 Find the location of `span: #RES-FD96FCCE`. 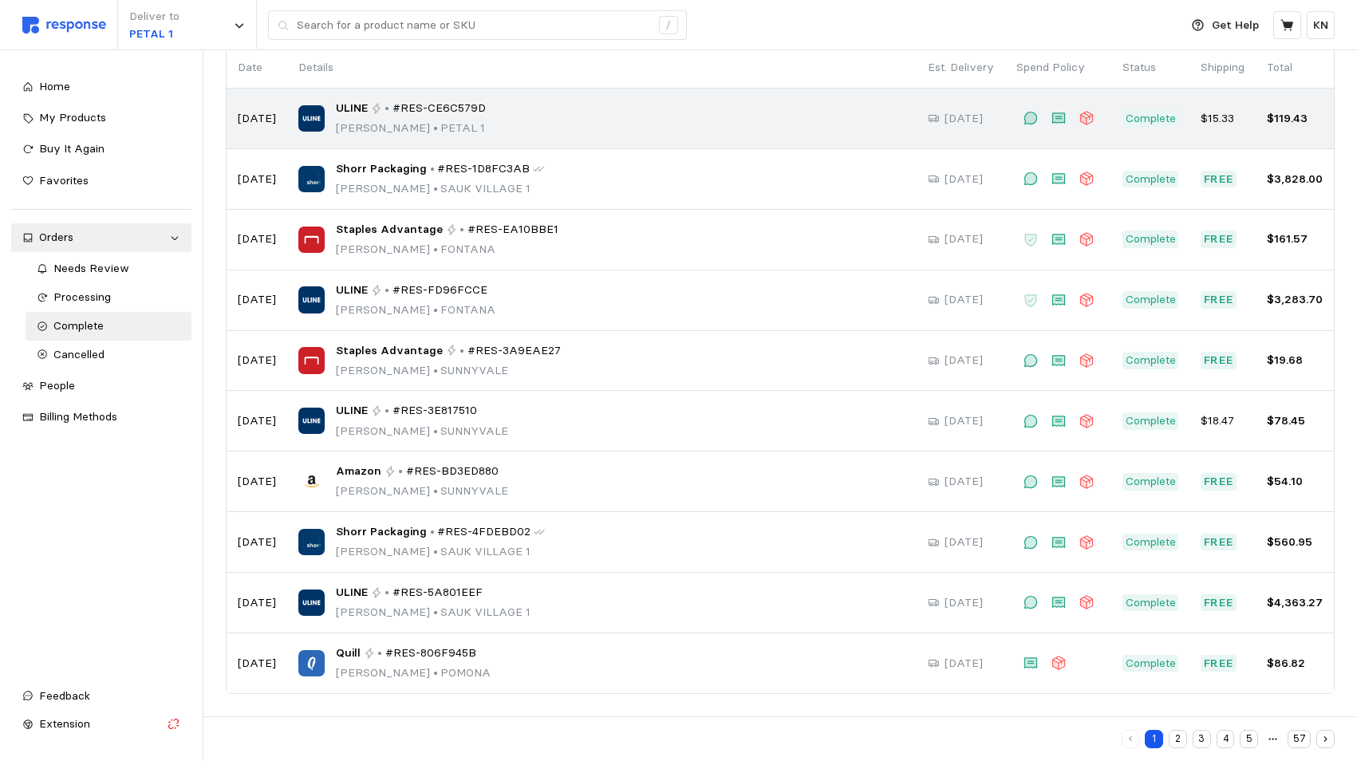

span: #RES-FD96FCCE is located at coordinates (439, 290).